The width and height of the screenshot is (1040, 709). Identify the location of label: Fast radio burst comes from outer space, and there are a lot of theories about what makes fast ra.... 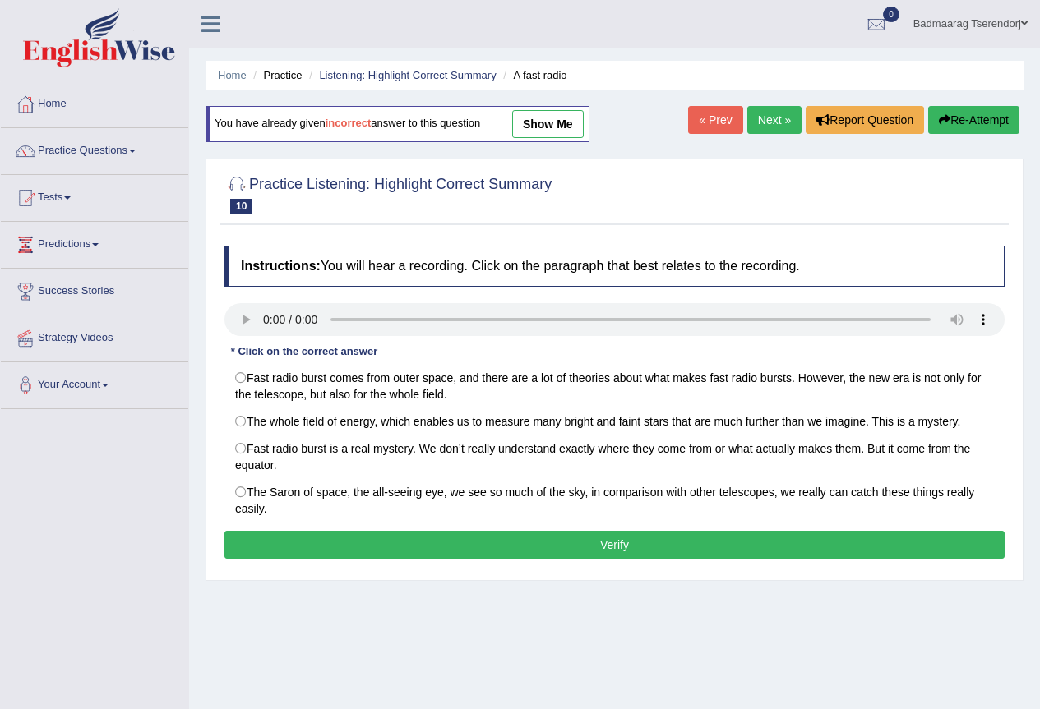
(614, 386).